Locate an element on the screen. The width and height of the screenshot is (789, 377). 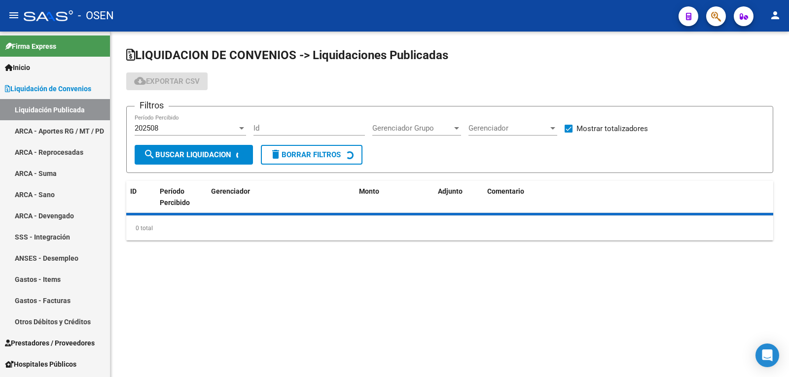
mat-icon: cloud_download is located at coordinates (140, 81).